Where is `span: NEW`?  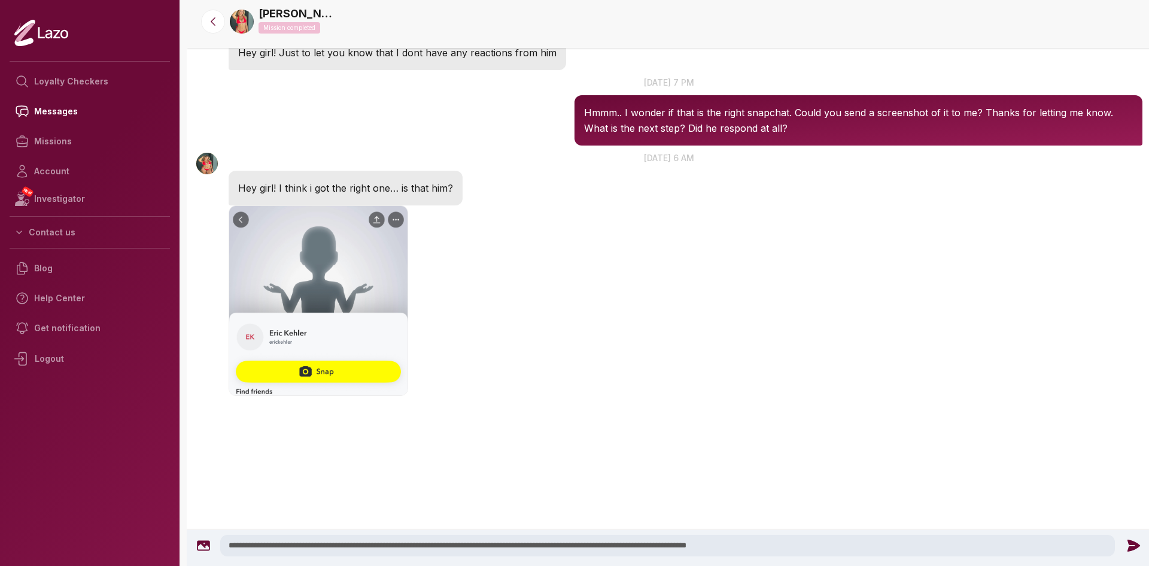
span: NEW is located at coordinates (28, 192).